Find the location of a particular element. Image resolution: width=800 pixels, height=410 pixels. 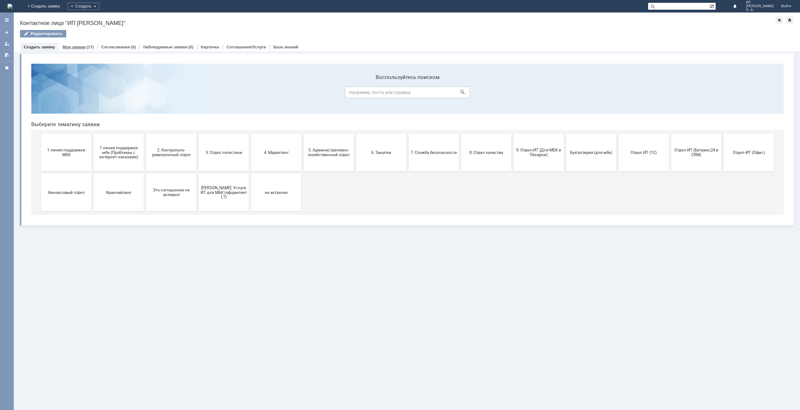

button: 6. Закупки is located at coordinates (355, 94).